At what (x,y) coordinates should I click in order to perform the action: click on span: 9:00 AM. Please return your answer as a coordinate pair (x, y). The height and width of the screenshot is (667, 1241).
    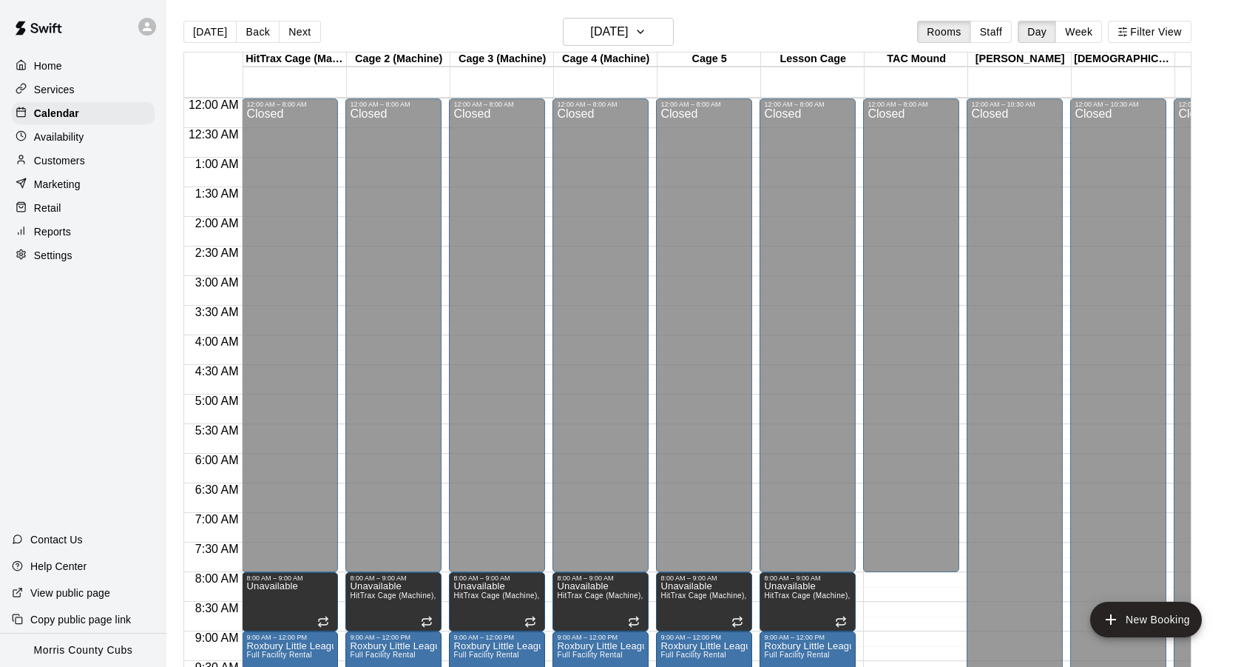
    Looking at the image, I should click on (217, 637).